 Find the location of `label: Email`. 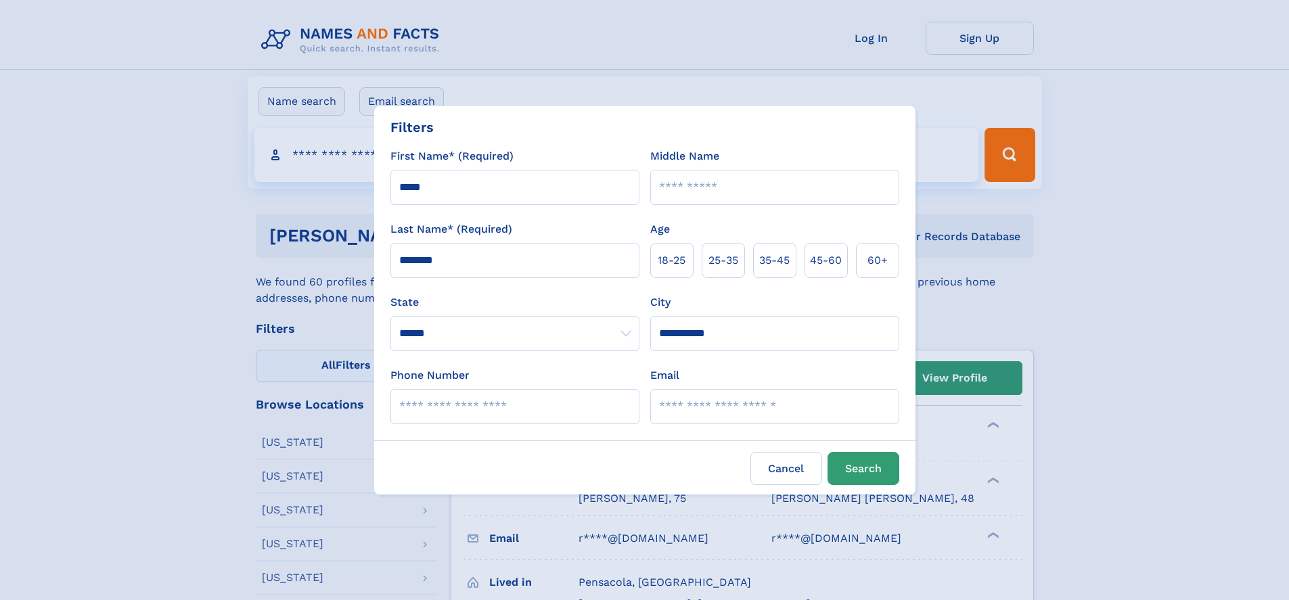

label: Email is located at coordinates (664, 376).